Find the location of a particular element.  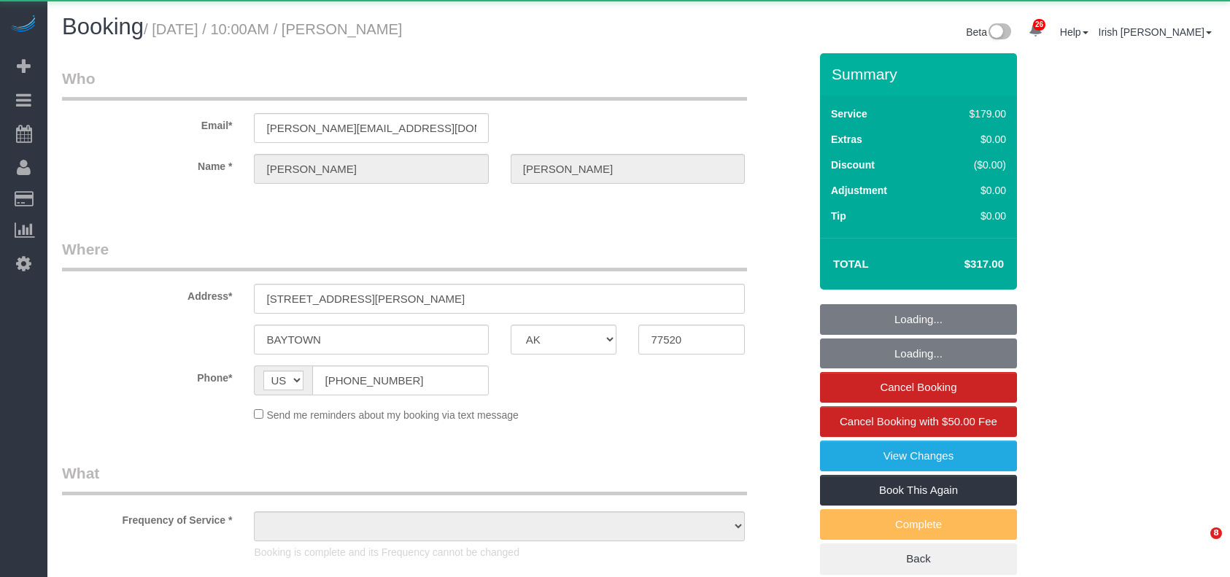

h4: $317.00 is located at coordinates (962, 264).